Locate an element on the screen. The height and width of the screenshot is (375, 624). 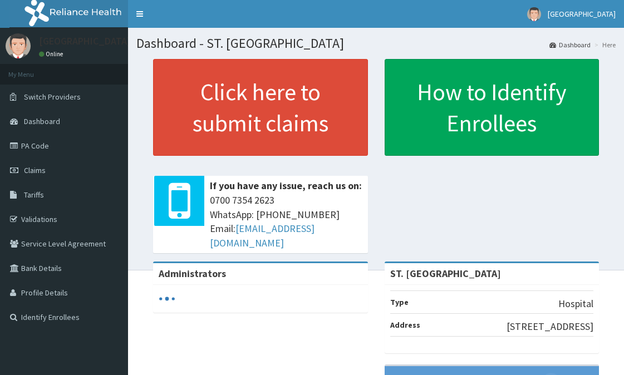
a: Dashboard is located at coordinates (570, 45).